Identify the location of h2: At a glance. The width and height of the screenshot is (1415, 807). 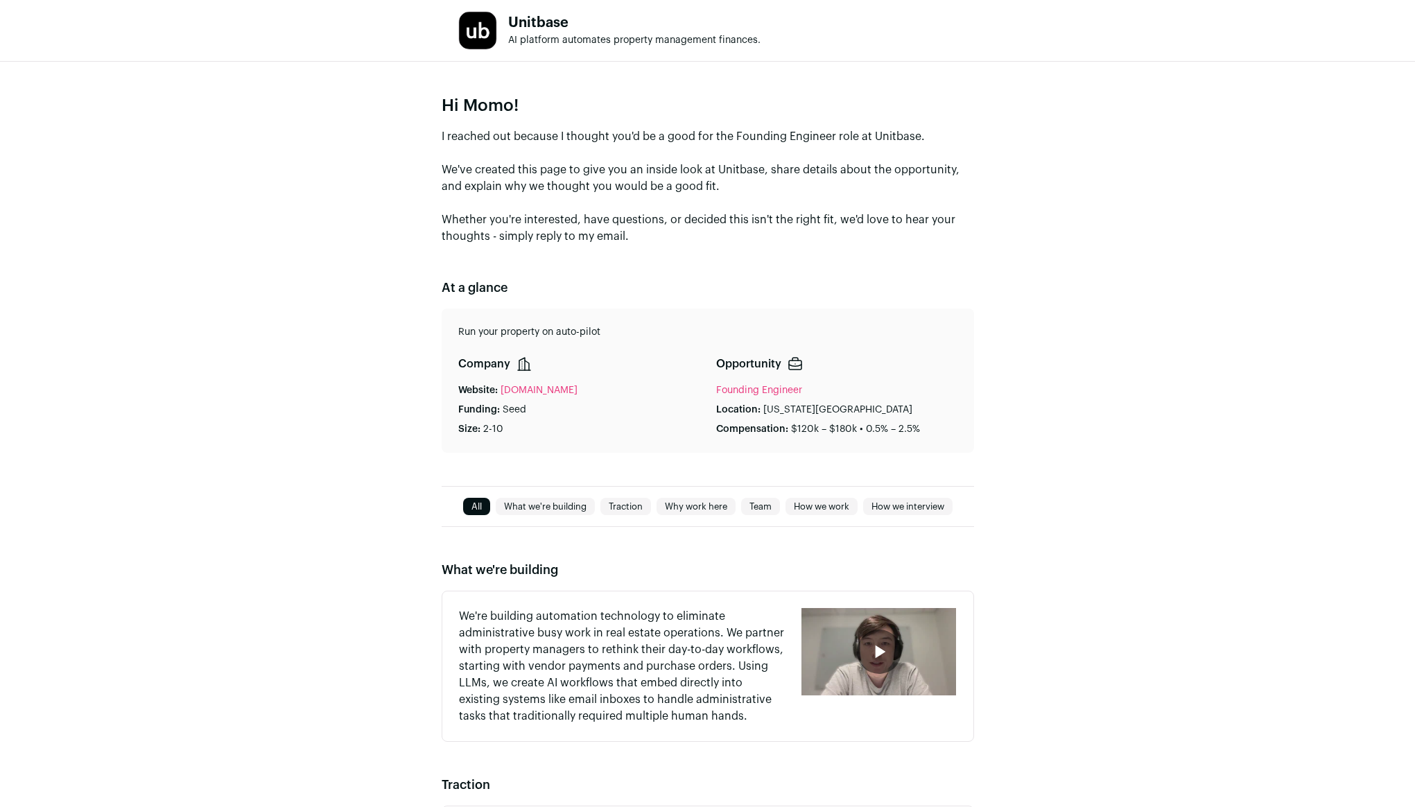
(708, 288).